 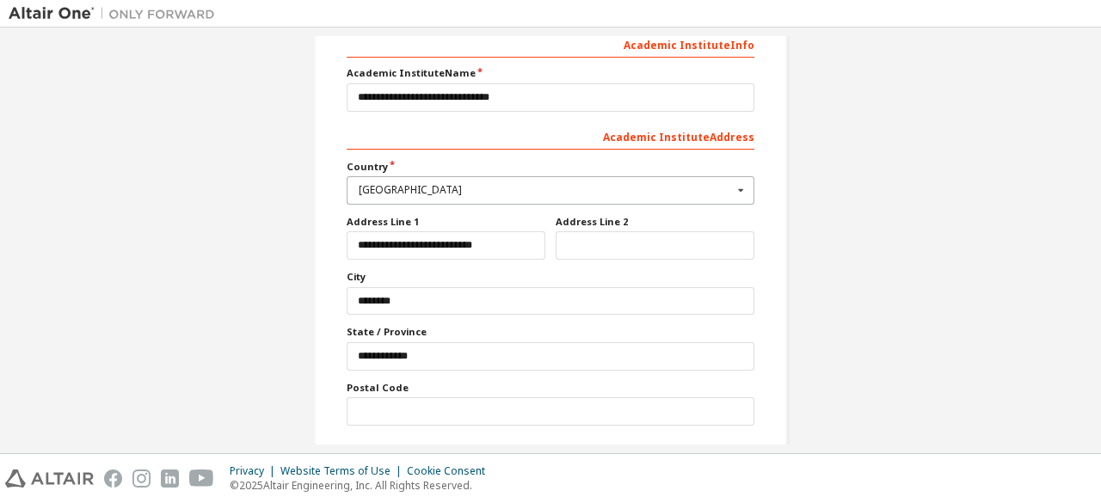 What do you see at coordinates (550, 136) in the screenshot?
I see `div: Academic Institute Address` at bounding box center [550, 136].